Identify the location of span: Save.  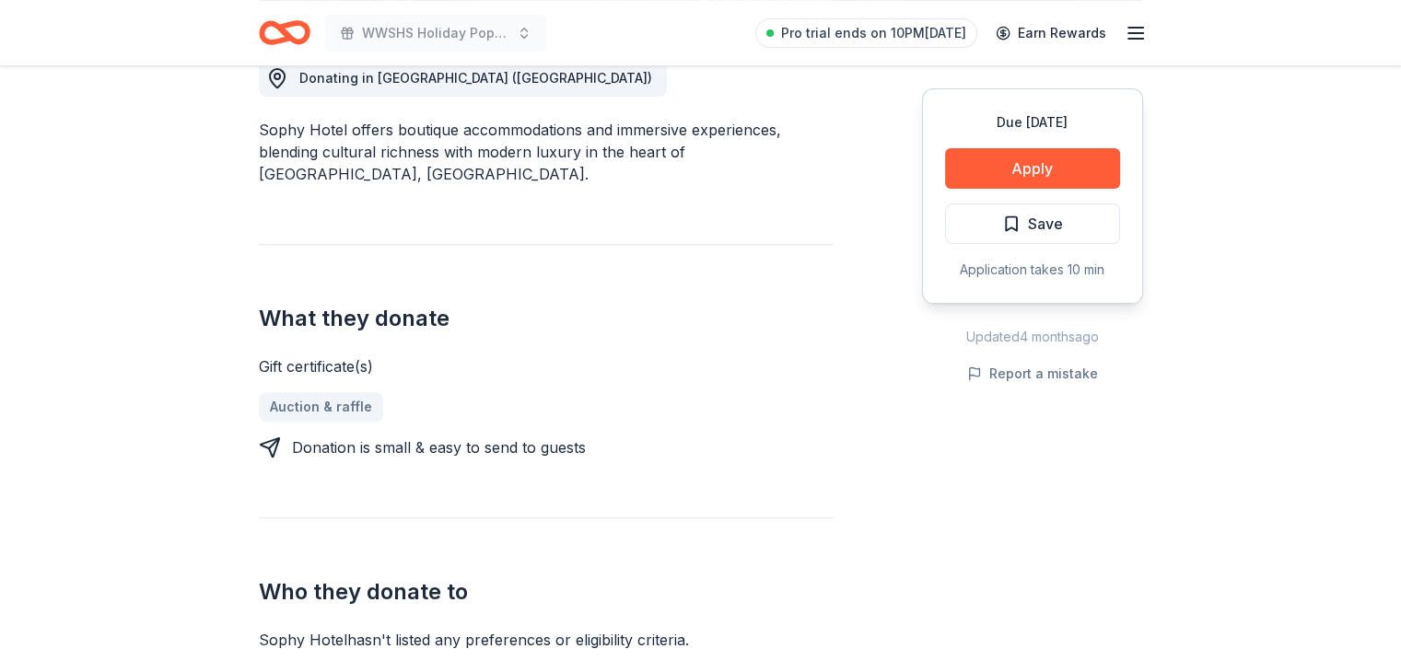
(1045, 224).